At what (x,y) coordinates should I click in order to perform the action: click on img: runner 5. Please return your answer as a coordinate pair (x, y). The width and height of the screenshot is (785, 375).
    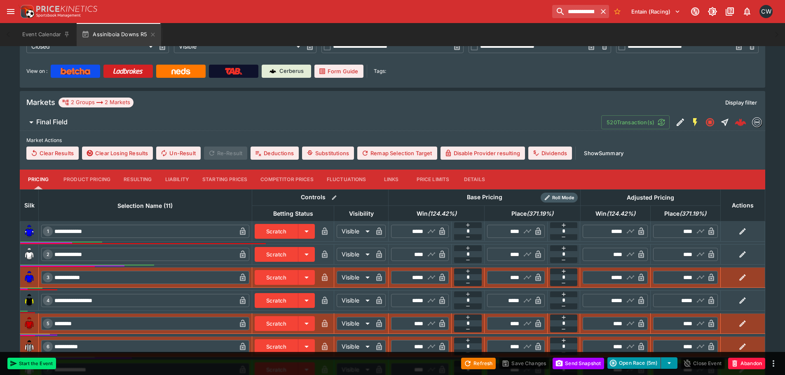
    Looking at the image, I should click on (29, 324).